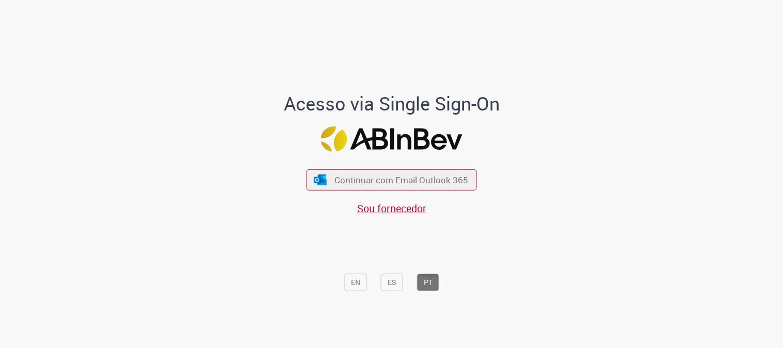 The width and height of the screenshot is (783, 348). I want to click on a: Sou fornecedor, so click(392, 208).